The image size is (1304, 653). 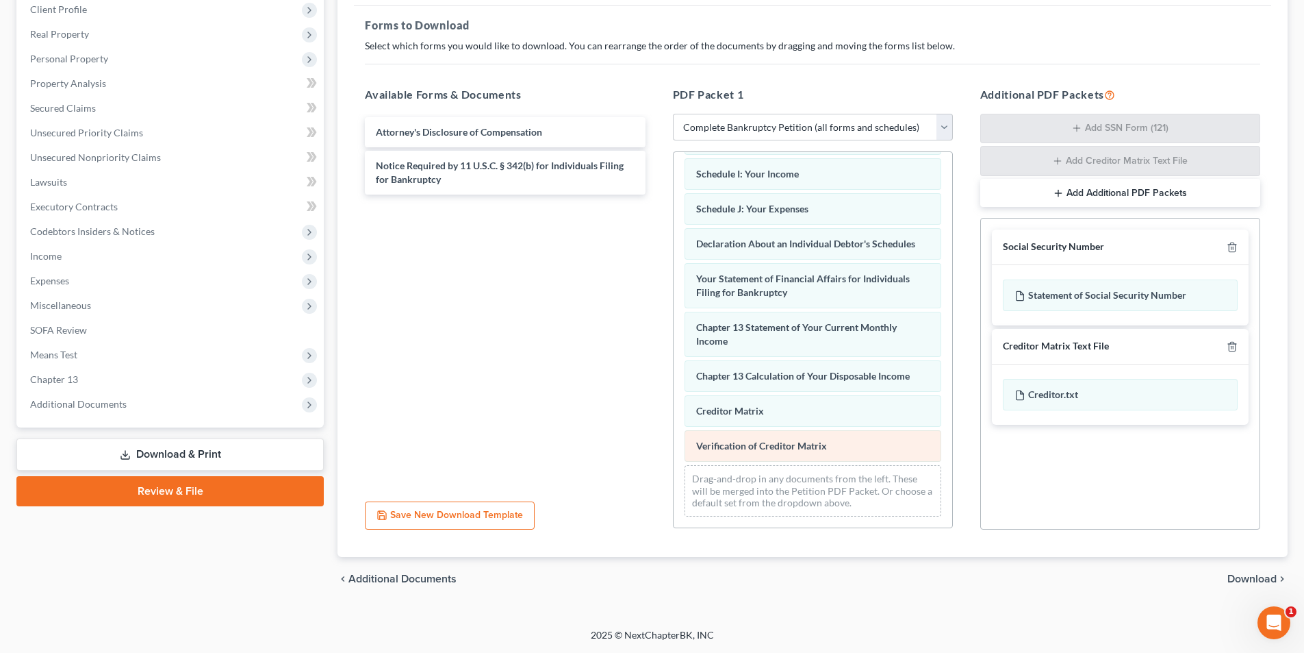 I want to click on span: Schedule I: Your Income, so click(x=748, y=173).